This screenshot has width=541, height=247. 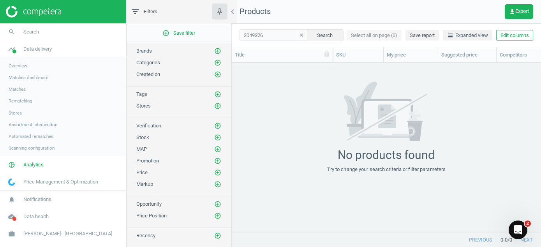 I want to click on input: SKU/Title search, so click(x=273, y=35).